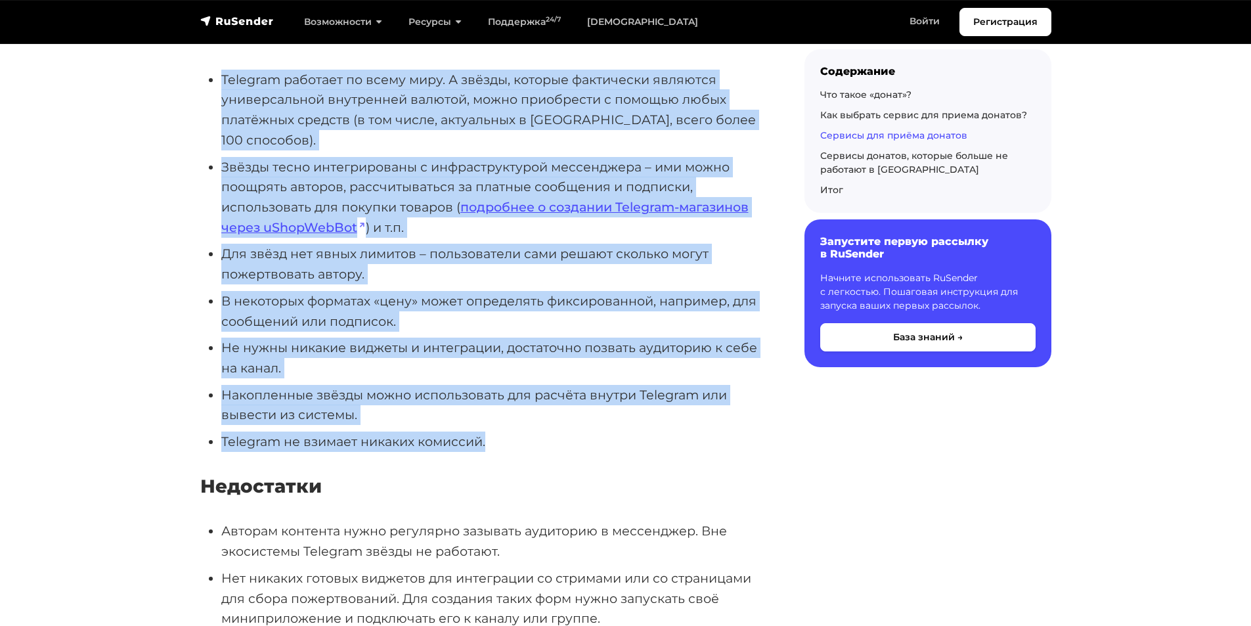 This screenshot has height=626, width=1251. What do you see at coordinates (928, 292) in the screenshot?
I see `p: Начните использовать RuSender с легкостью. Пошаговая инструкция для запуска ваших первых рассылок.` at bounding box center [928, 292].